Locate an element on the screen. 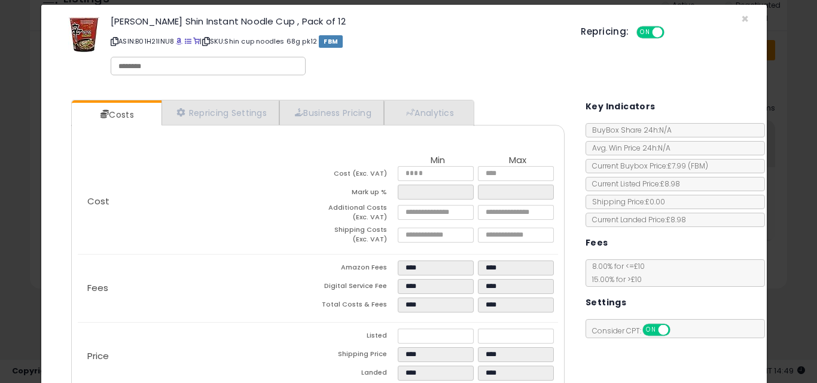  img: 511iEjdARlL._SL60_.jpg is located at coordinates (84, 35).